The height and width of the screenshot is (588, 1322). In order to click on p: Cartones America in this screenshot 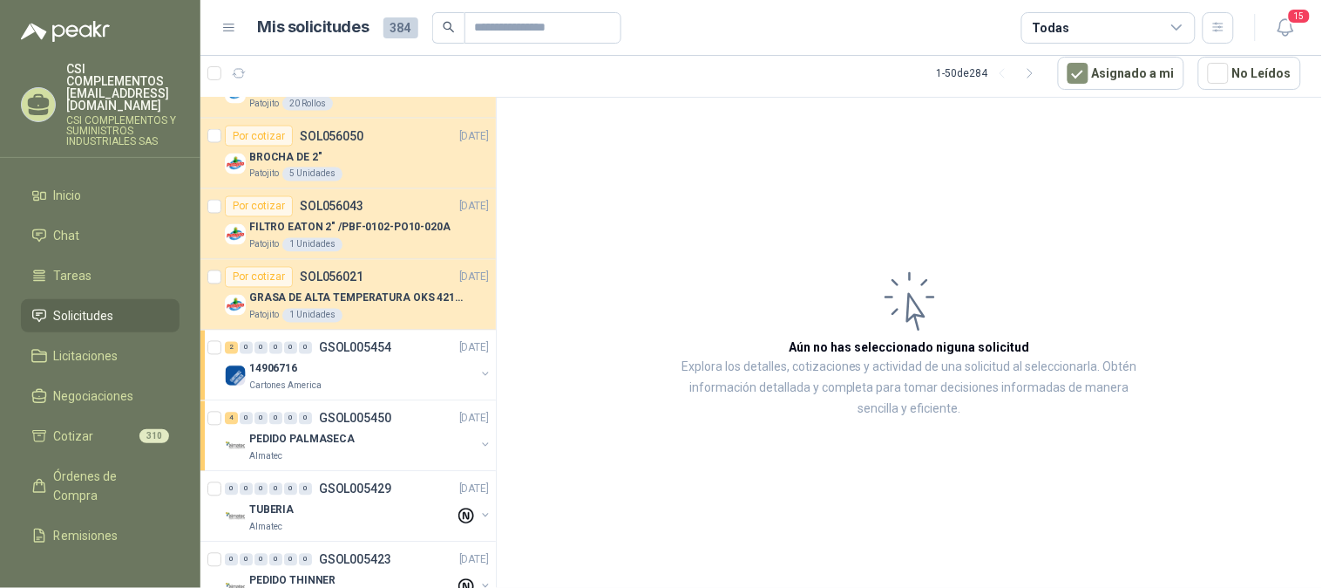, I will do `click(285, 386)`.